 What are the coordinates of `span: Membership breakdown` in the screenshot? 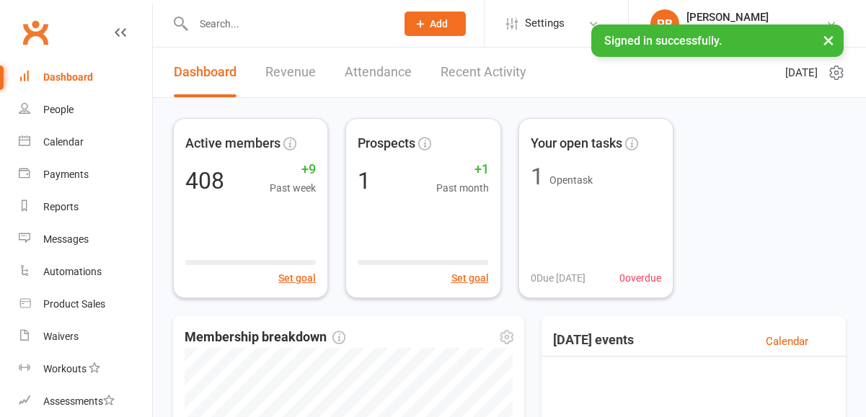 It's located at (265, 337).